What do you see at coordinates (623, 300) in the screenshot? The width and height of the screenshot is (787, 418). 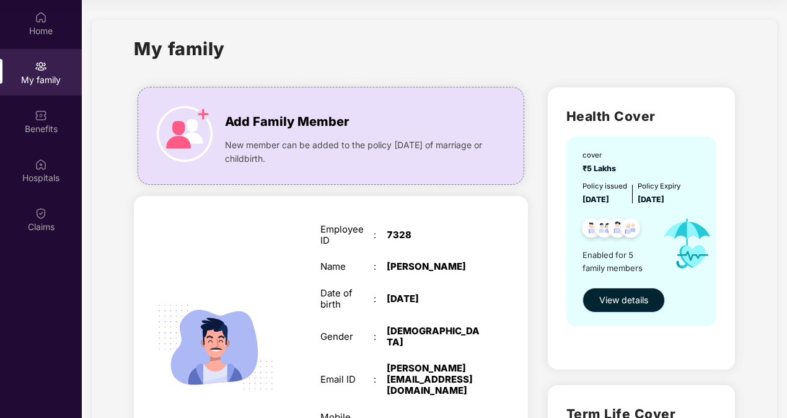 I see `button: View details` at bounding box center [623, 300].